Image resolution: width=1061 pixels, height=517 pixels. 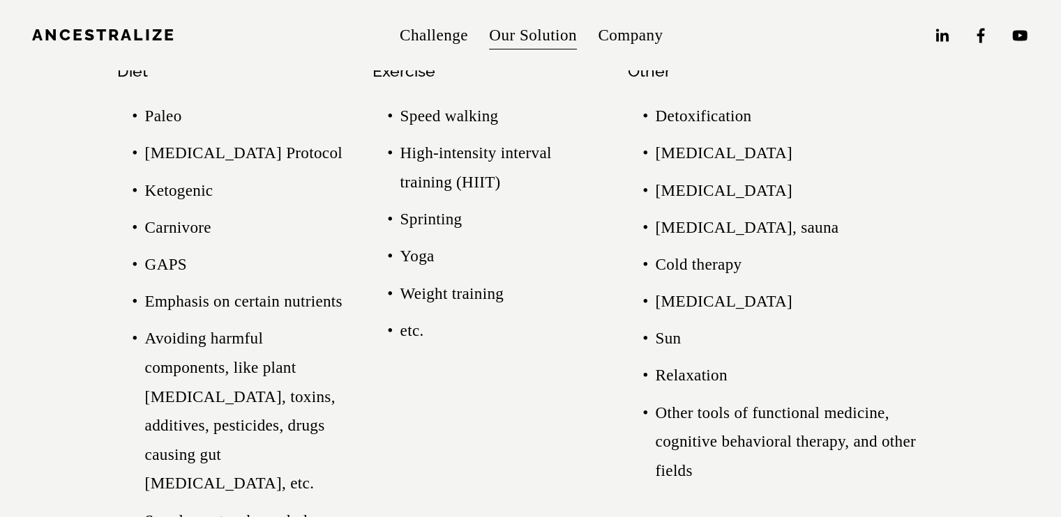 What do you see at coordinates (502, 331) in the screenshot?
I see `p: etc.` at bounding box center [502, 331].